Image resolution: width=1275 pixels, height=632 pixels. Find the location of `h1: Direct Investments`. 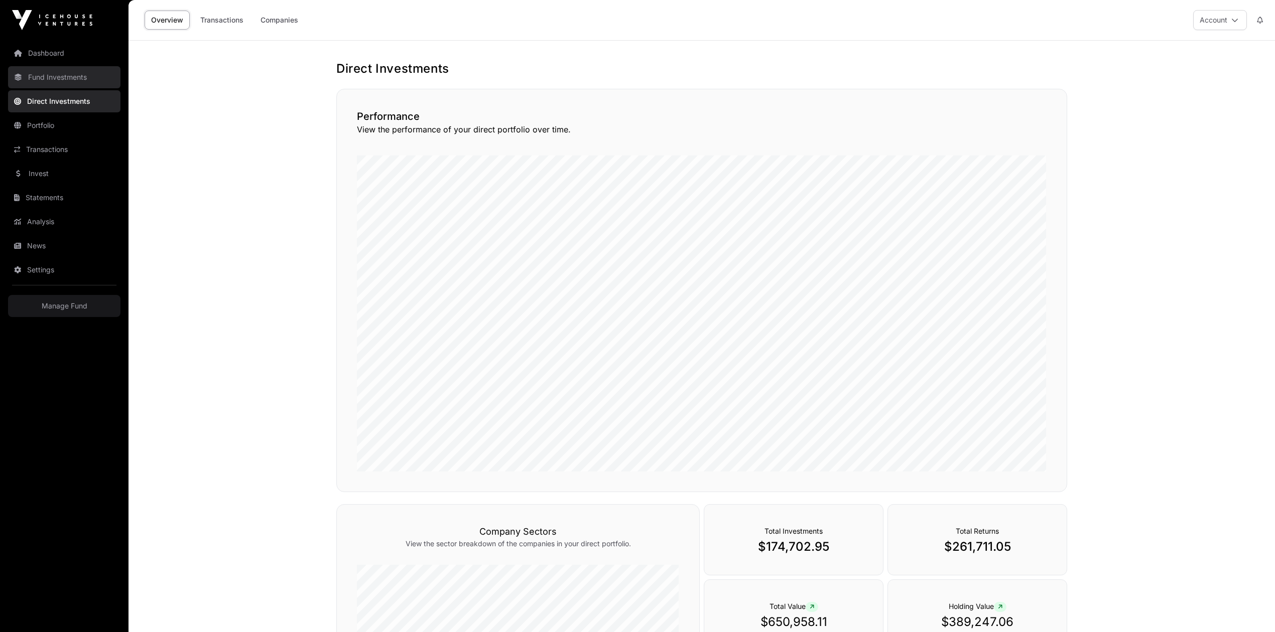

h1: Direct Investments is located at coordinates (702, 69).